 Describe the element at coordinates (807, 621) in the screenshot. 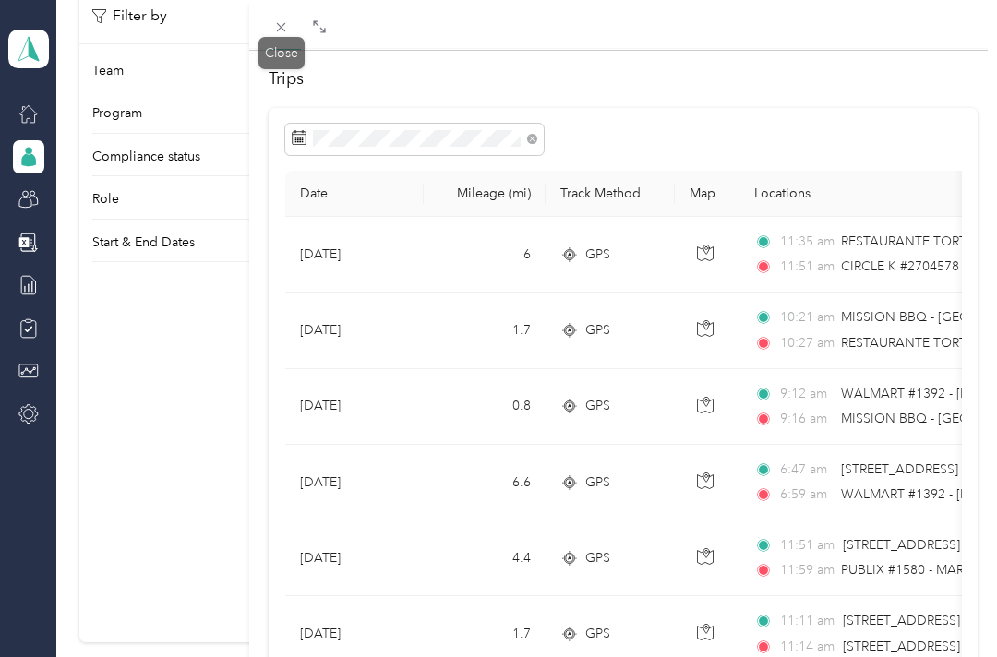

I see `span: 11:11 am` at that location.